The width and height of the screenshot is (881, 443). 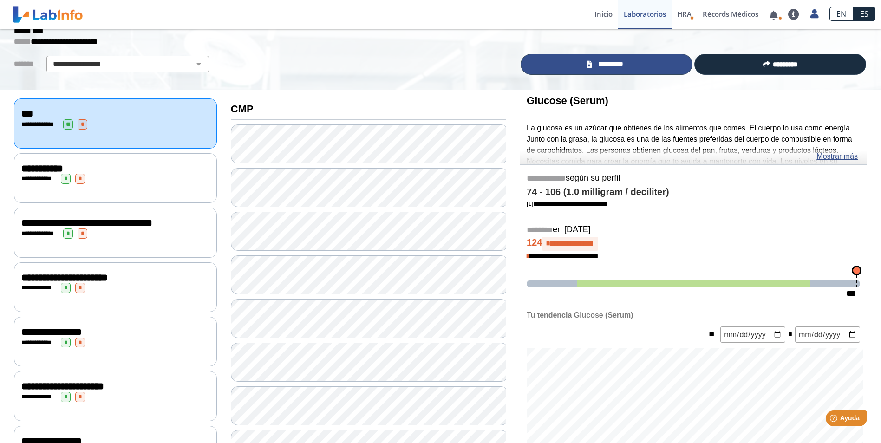 What do you see at coordinates (567, 203) in the screenshot?
I see `a: [1]` at bounding box center [567, 203].